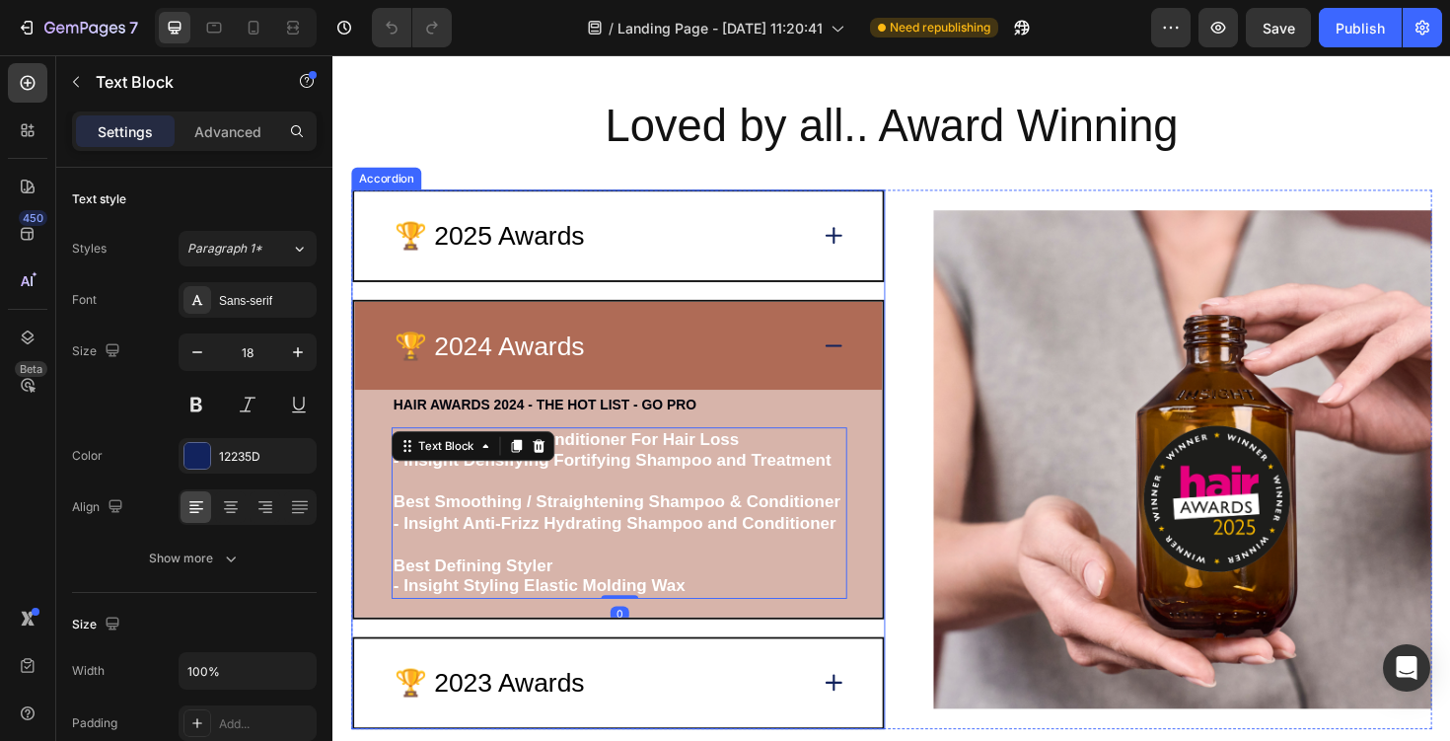 Image resolution: width=1450 pixels, height=741 pixels. I want to click on div: Text Block, so click(120, 414).